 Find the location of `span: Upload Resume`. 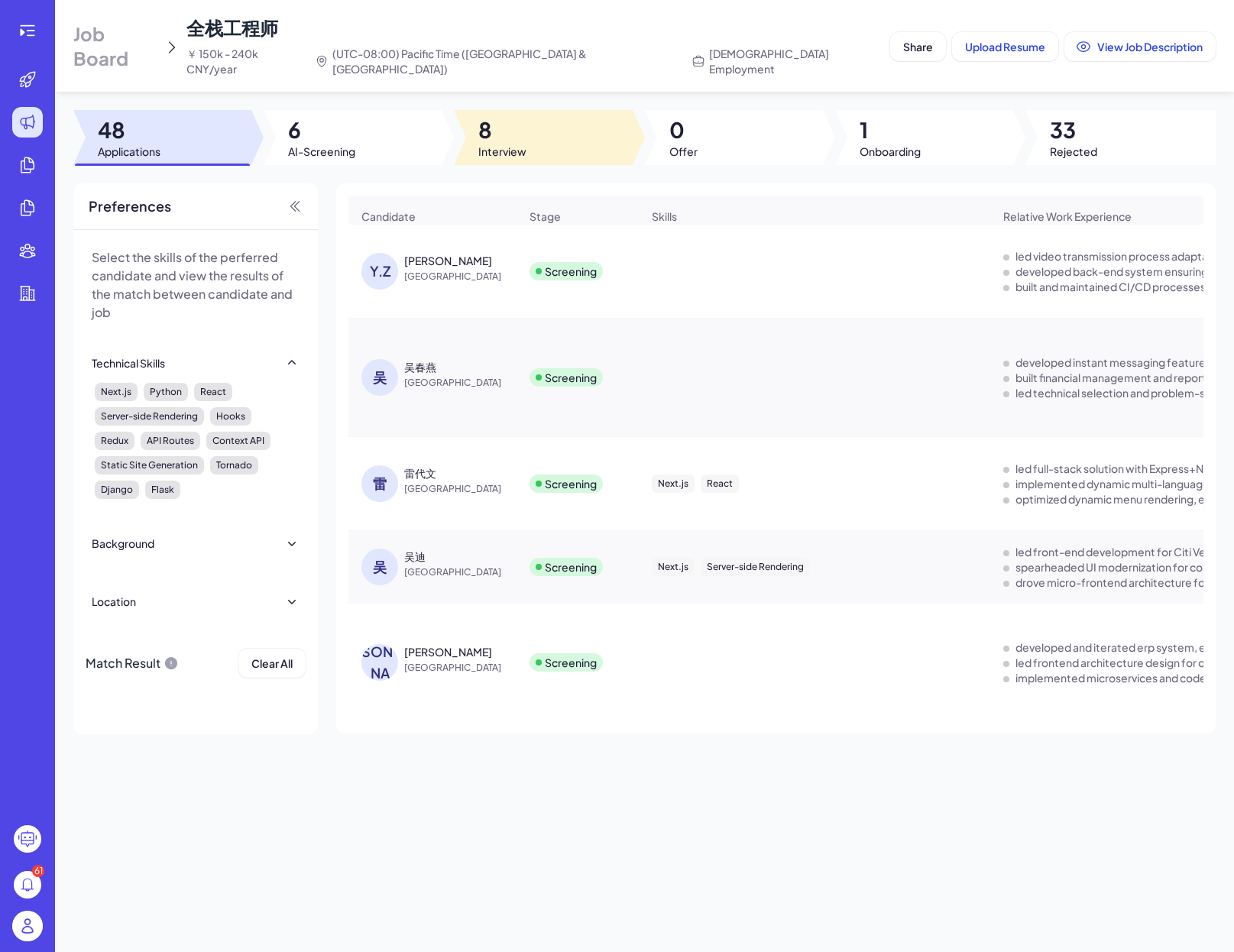

span: Upload Resume is located at coordinates (1005, 46).